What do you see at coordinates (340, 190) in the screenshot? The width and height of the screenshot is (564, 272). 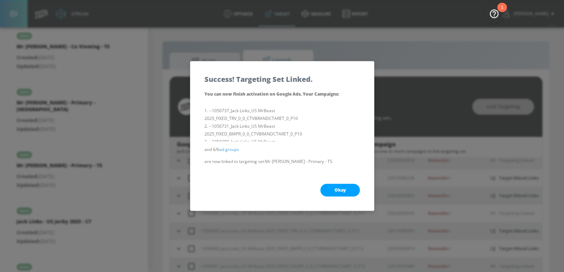 I see `button: Okay` at bounding box center [340, 190].